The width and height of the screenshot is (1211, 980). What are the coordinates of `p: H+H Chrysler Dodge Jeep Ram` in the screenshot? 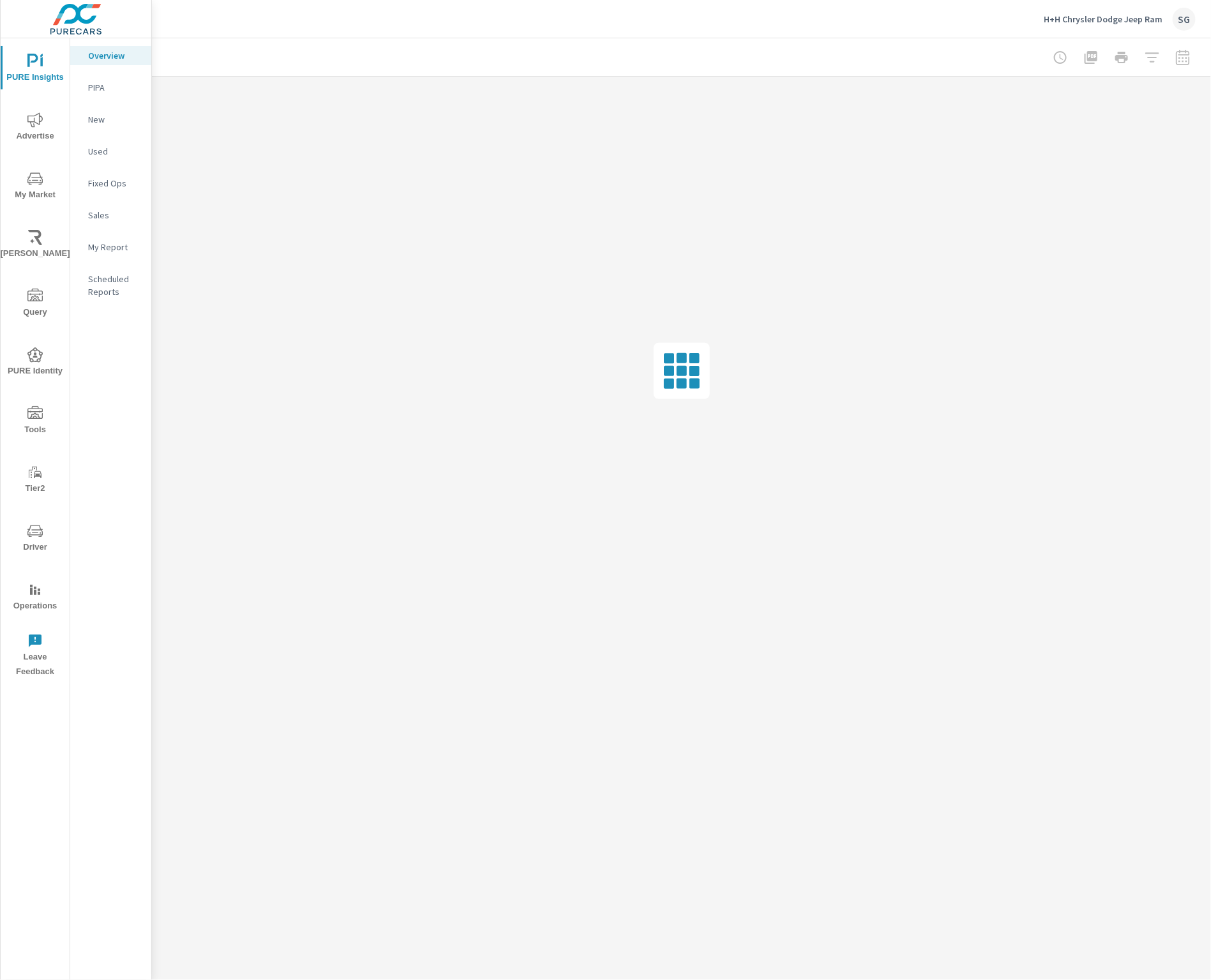 It's located at (1103, 19).